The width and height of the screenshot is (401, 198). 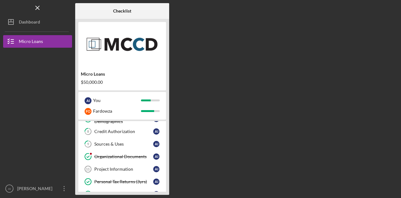 What do you see at coordinates (122, 144) in the screenshot?
I see `a: 9Sources & UsesAI` at bounding box center [122, 144].